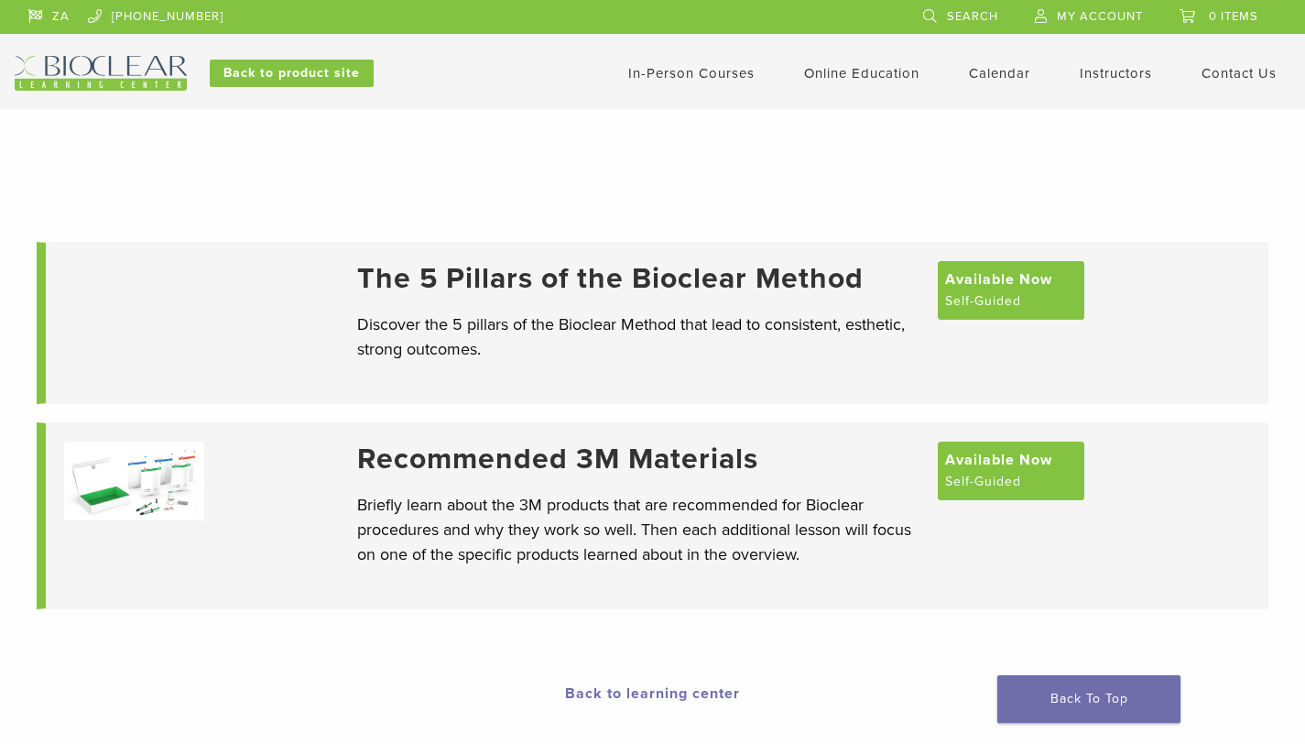 The image size is (1305, 744). Describe the element at coordinates (999, 73) in the screenshot. I see `a: Calendar` at that location.